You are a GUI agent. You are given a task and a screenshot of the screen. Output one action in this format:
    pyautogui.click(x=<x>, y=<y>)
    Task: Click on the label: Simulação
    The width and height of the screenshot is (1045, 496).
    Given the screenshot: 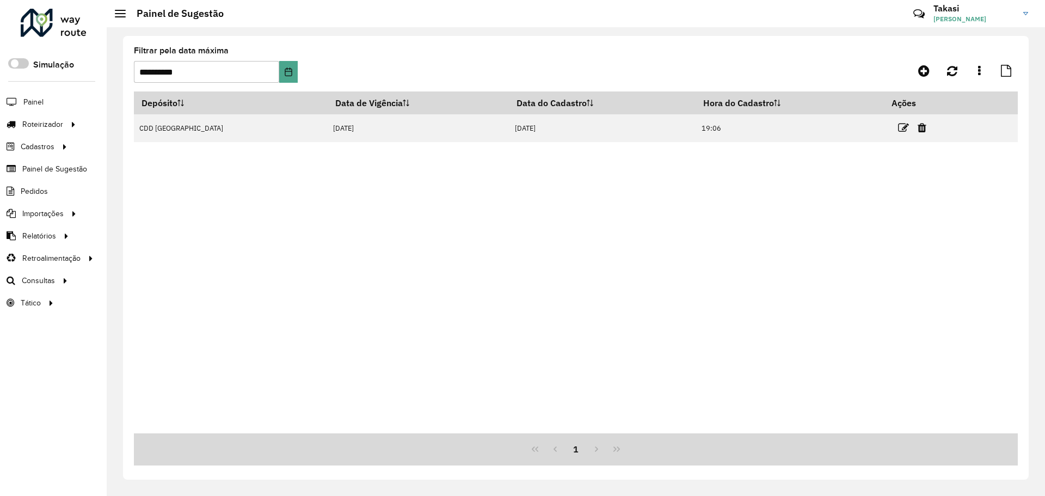 What is the action you would take?
    pyautogui.click(x=53, y=65)
    